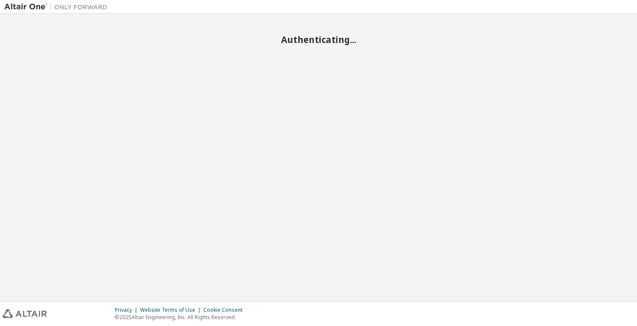 The height and width of the screenshot is (326, 637). Describe the element at coordinates (25, 313) in the screenshot. I see `img: altair_logo.svg` at that location.